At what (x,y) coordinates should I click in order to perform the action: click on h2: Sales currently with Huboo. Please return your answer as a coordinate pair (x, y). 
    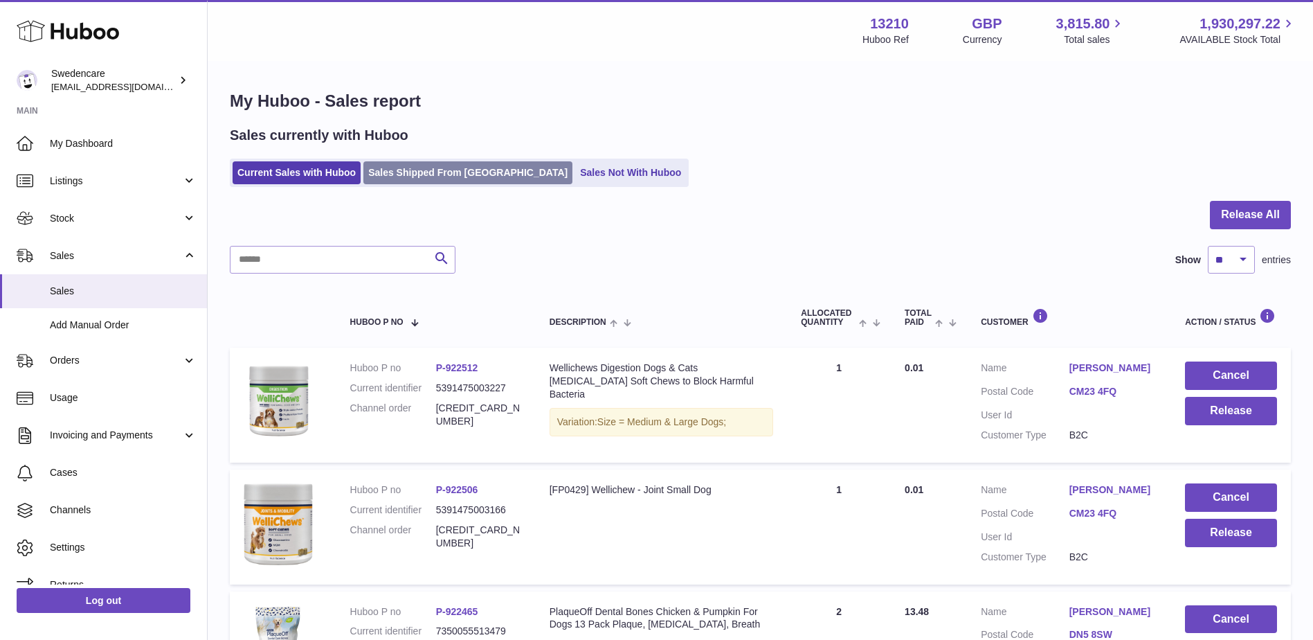
    Looking at the image, I should click on (319, 135).